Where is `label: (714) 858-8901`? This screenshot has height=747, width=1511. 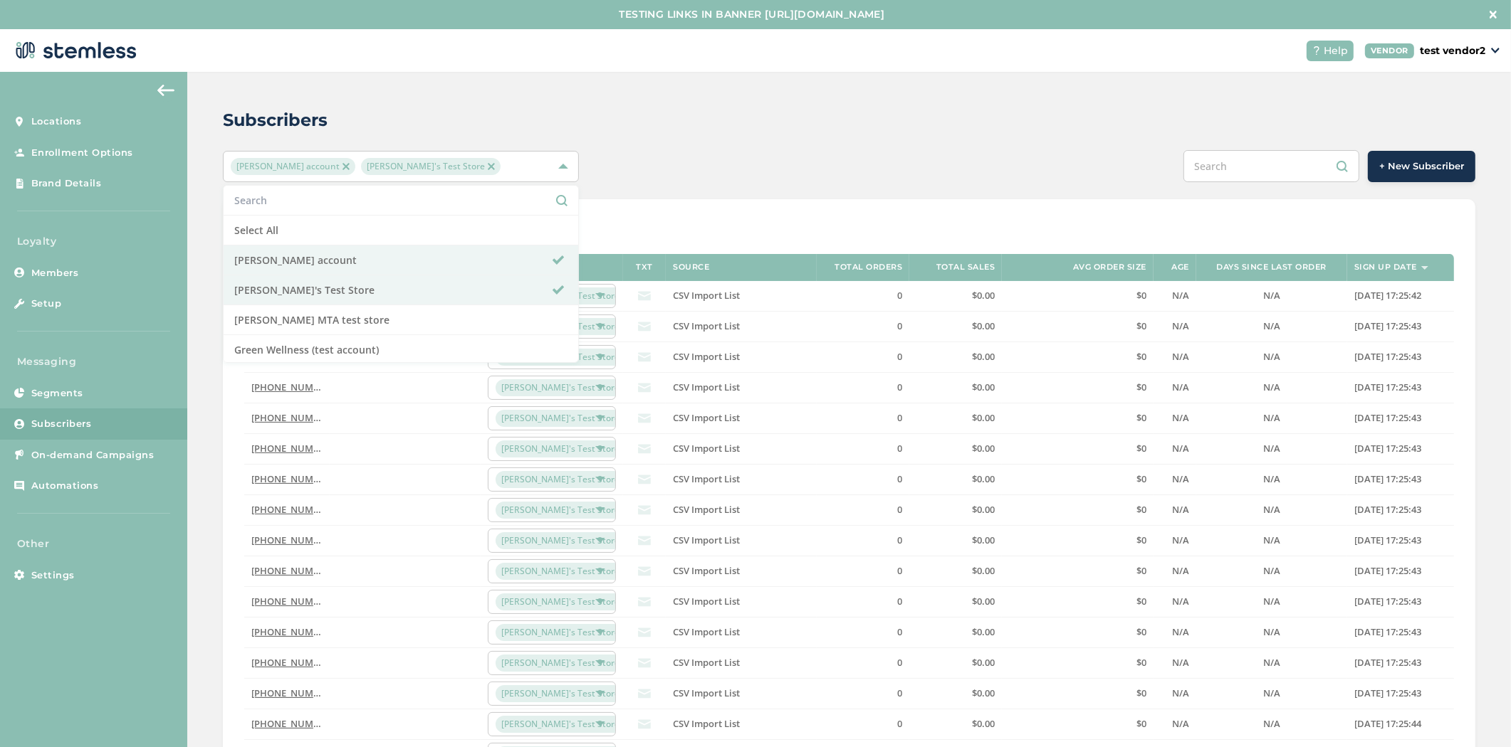 label: (714) 858-8901 is located at coordinates (287, 510).